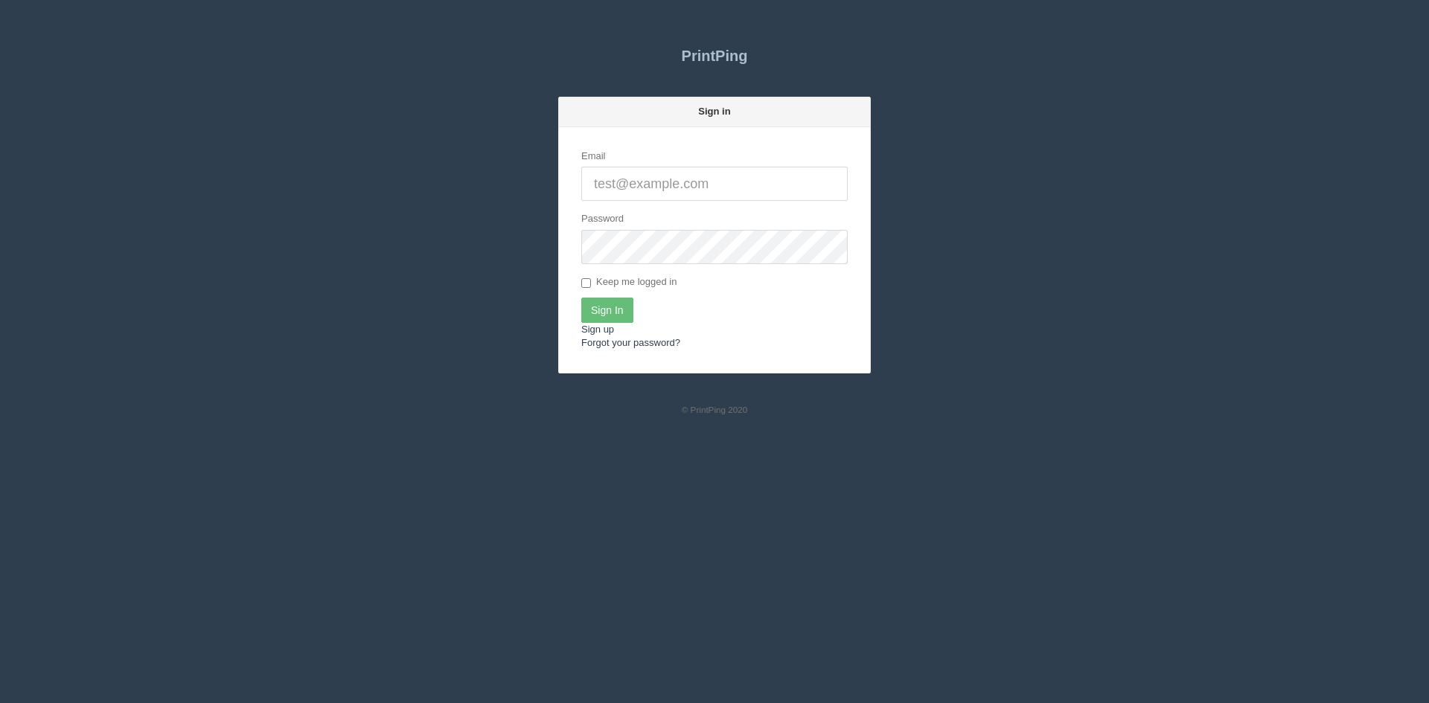 This screenshot has width=1429, height=703. What do you see at coordinates (597, 329) in the screenshot?
I see `a: Sign up` at bounding box center [597, 329].